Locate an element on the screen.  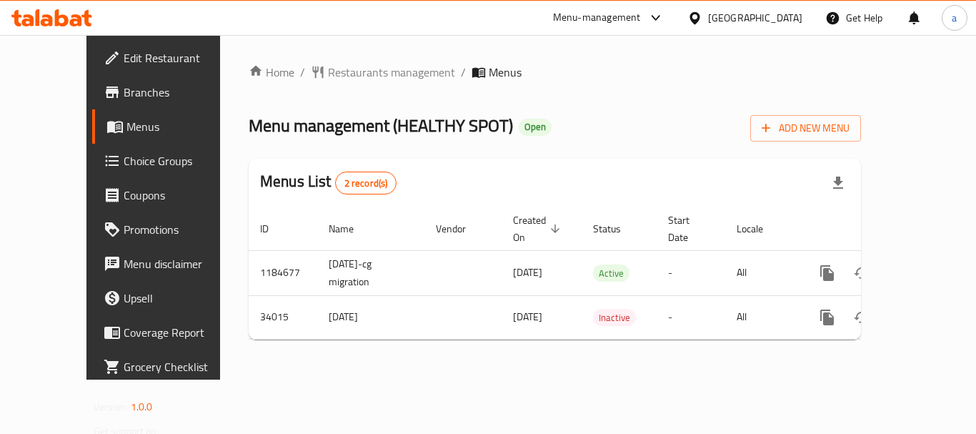
a: Upsell is located at coordinates (171, 298).